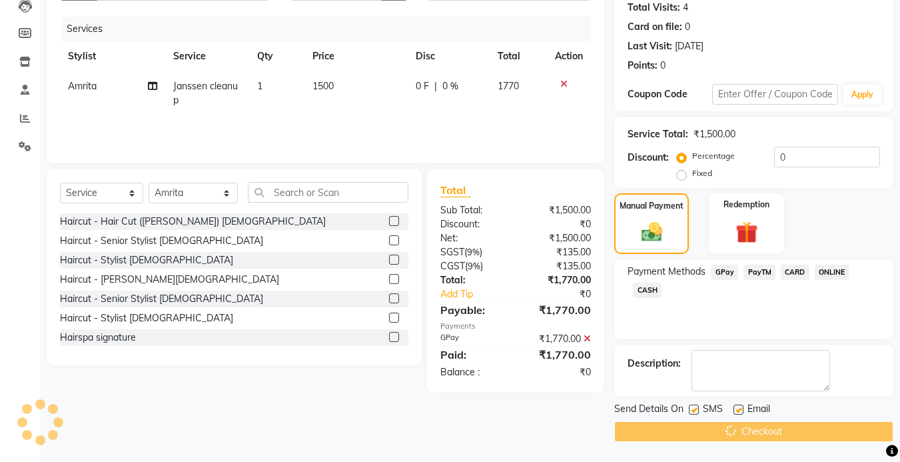  I want to click on label: Percentage, so click(714, 156).